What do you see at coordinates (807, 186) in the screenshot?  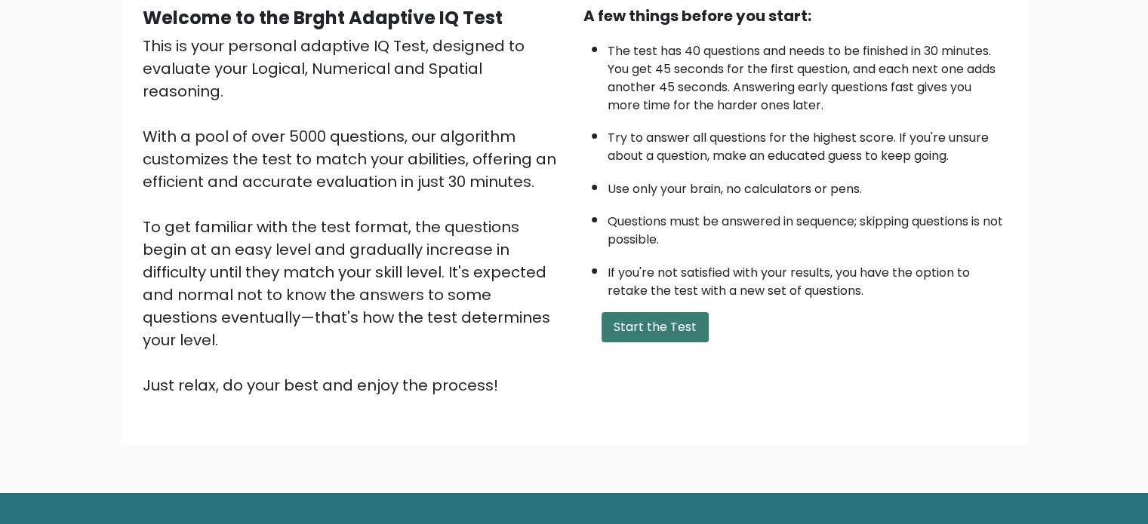 I see `li: Use only your brain, no calculators or pens.` at bounding box center [807, 186].